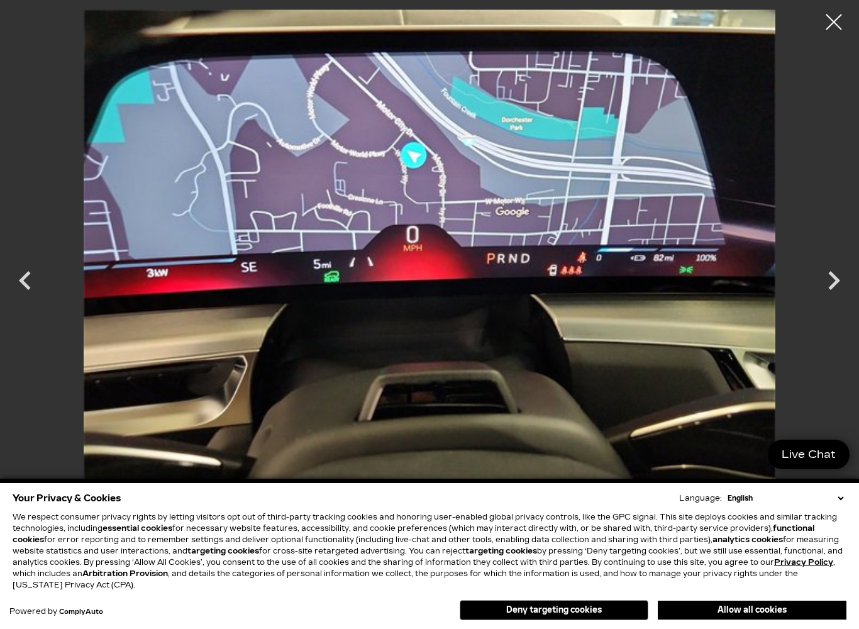 The width and height of the screenshot is (859, 629). What do you see at coordinates (430, 551) in the screenshot?
I see `p: We respect consumer privacy rights by letting visitors opt out of third-party tracking cookies an...` at bounding box center [430, 551].